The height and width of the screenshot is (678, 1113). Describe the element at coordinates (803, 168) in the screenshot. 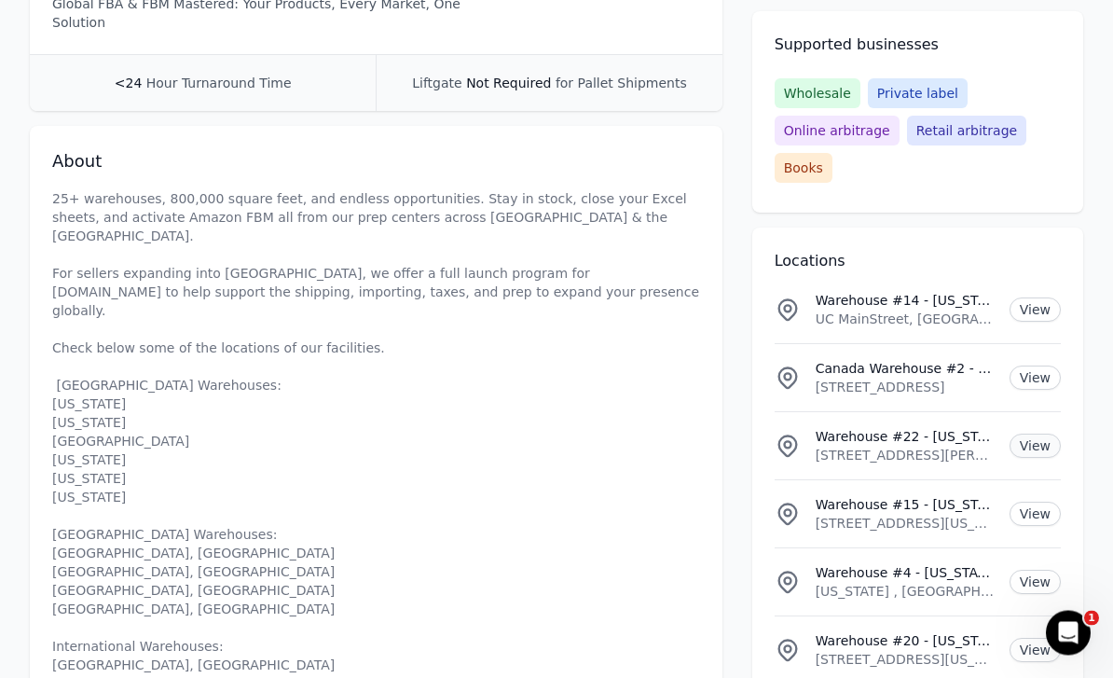

I see `span: Books` at that location.